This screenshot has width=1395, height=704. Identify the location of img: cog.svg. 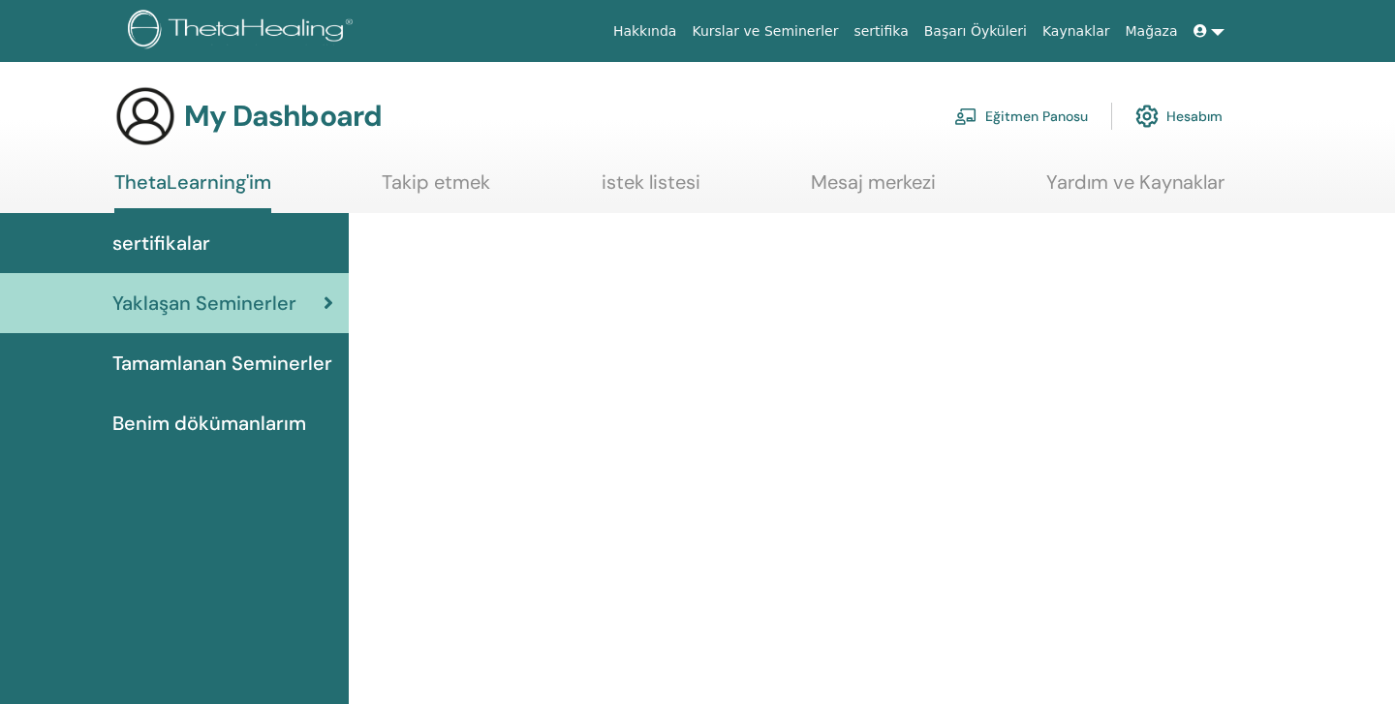
(1147, 116).